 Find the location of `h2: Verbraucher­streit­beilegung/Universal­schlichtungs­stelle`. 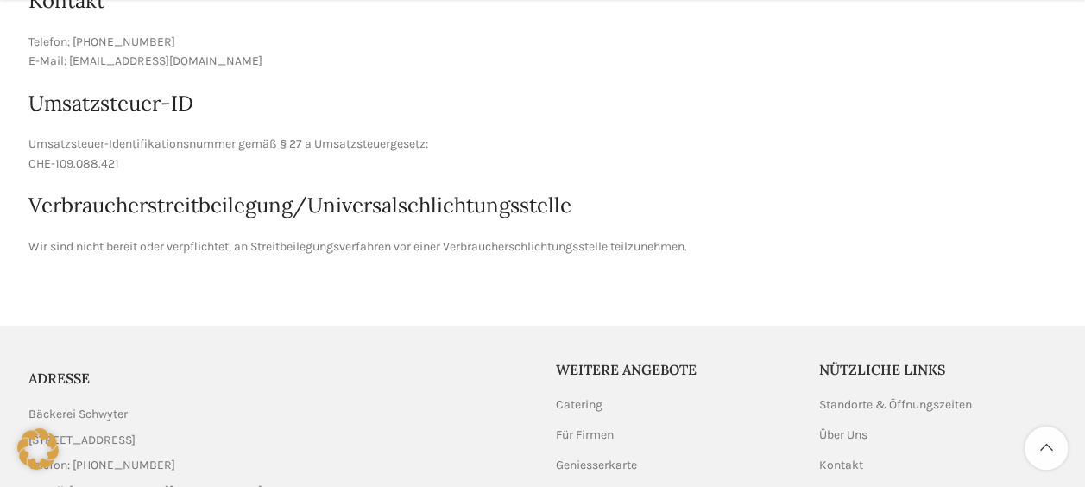

h2: Verbraucher­streit­beilegung/Universal­schlichtungs­stelle is located at coordinates (411, 205).